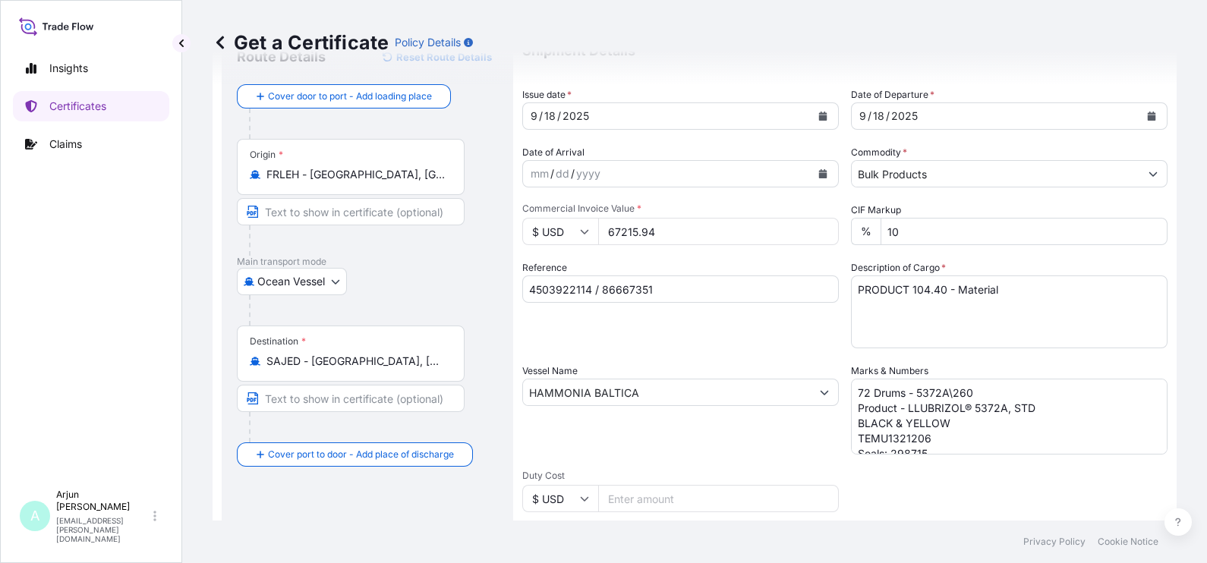 This screenshot has width=1207, height=563. Describe the element at coordinates (427, 43) in the screenshot. I see `p: Policy Details` at that location.